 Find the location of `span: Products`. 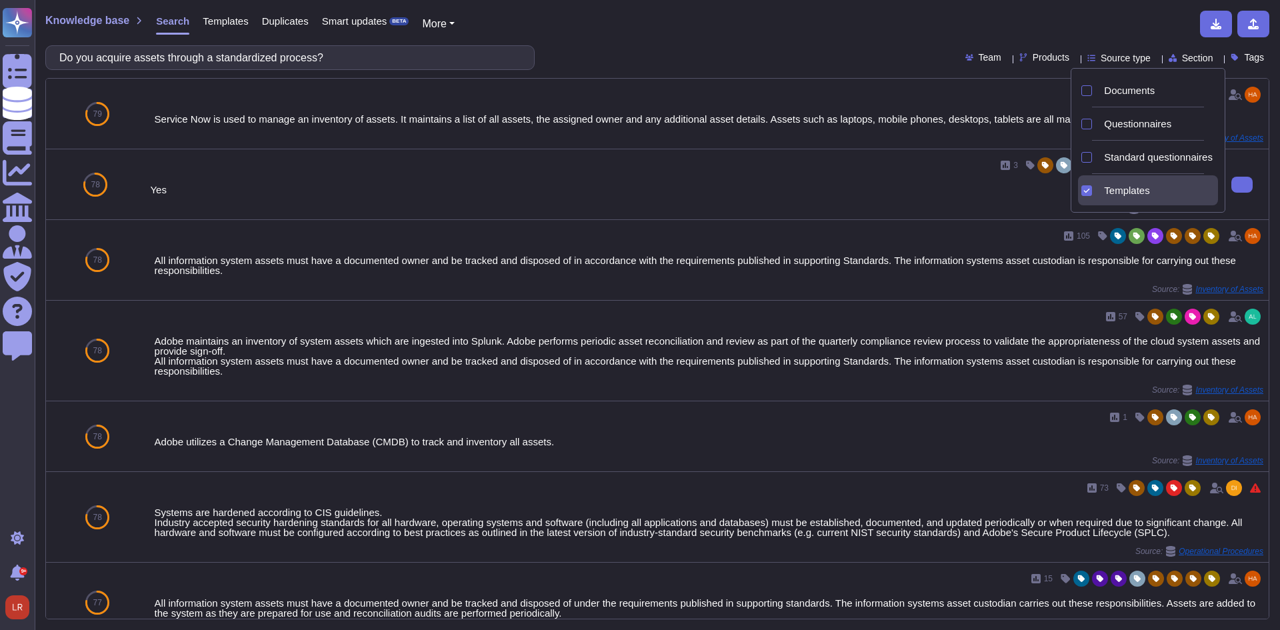

span: Products is located at coordinates (1050, 57).